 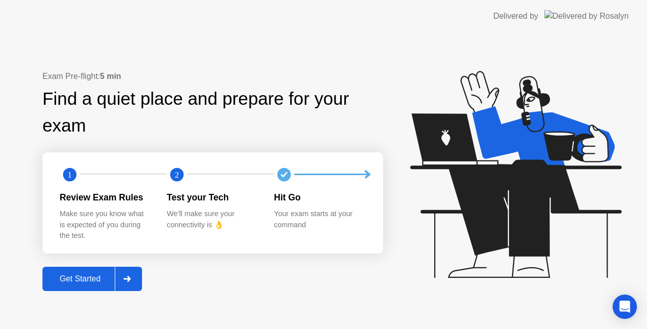 I want to click on img: Delivered by Rosalyn, so click(x=586, y=16).